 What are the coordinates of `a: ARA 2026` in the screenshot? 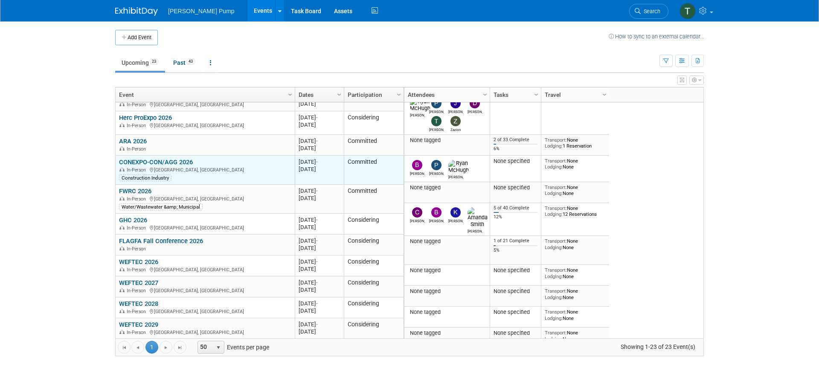 It's located at (133, 141).